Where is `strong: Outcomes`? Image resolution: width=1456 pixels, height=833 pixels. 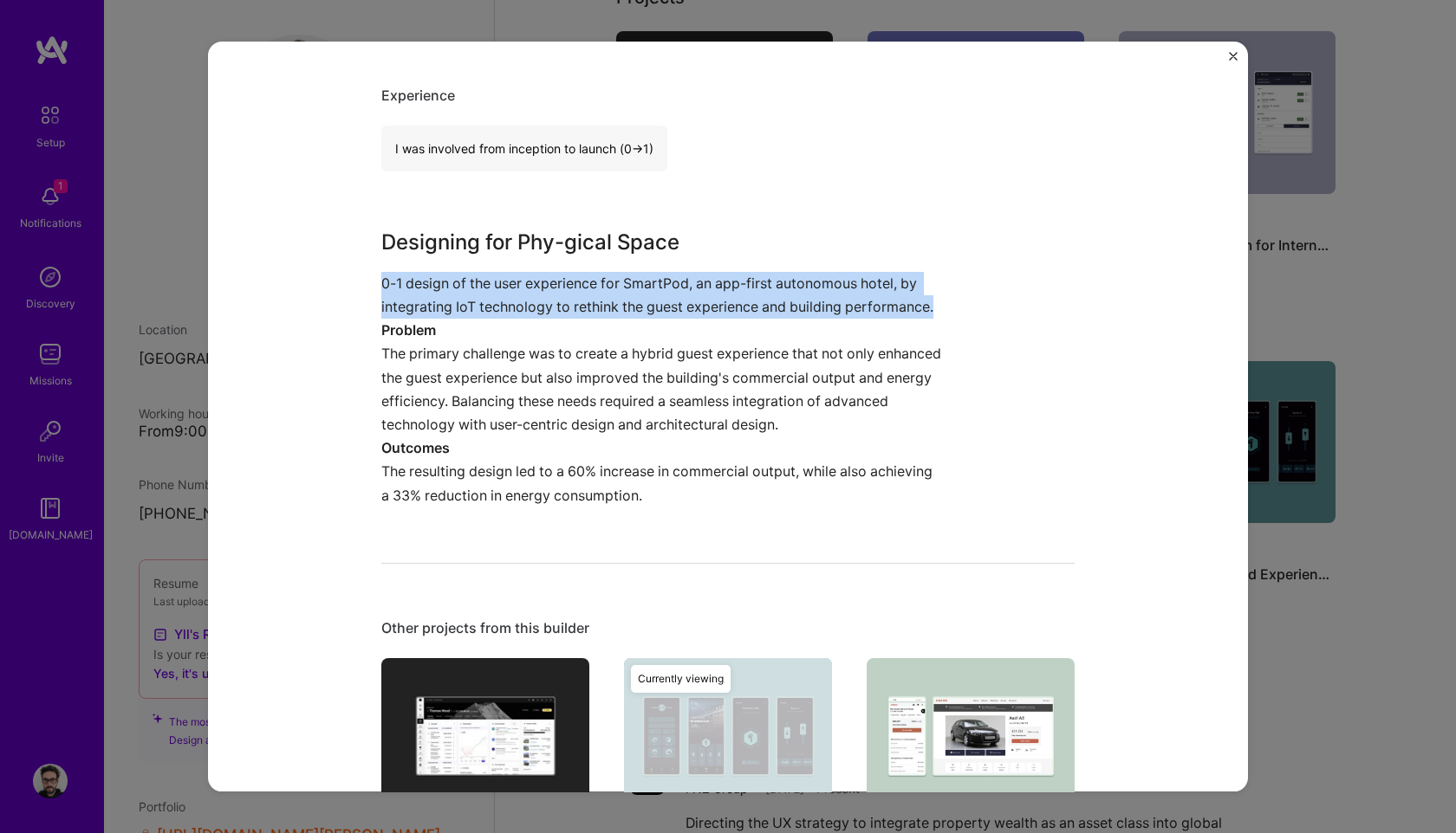 strong: Outcomes is located at coordinates (415, 448).